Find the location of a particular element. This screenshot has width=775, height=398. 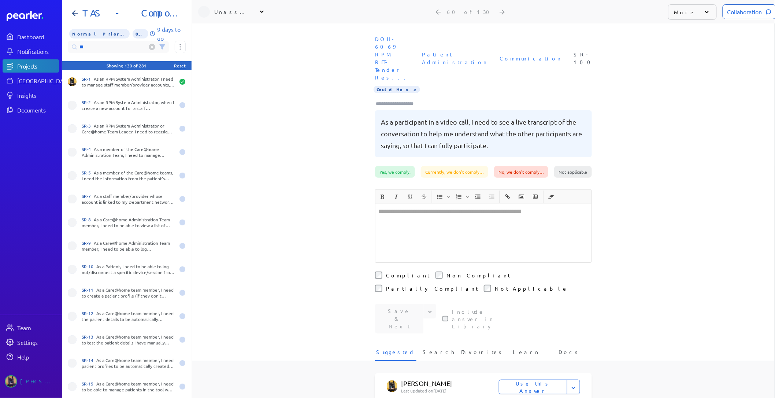

span: SR-15 is located at coordinates (89, 383).